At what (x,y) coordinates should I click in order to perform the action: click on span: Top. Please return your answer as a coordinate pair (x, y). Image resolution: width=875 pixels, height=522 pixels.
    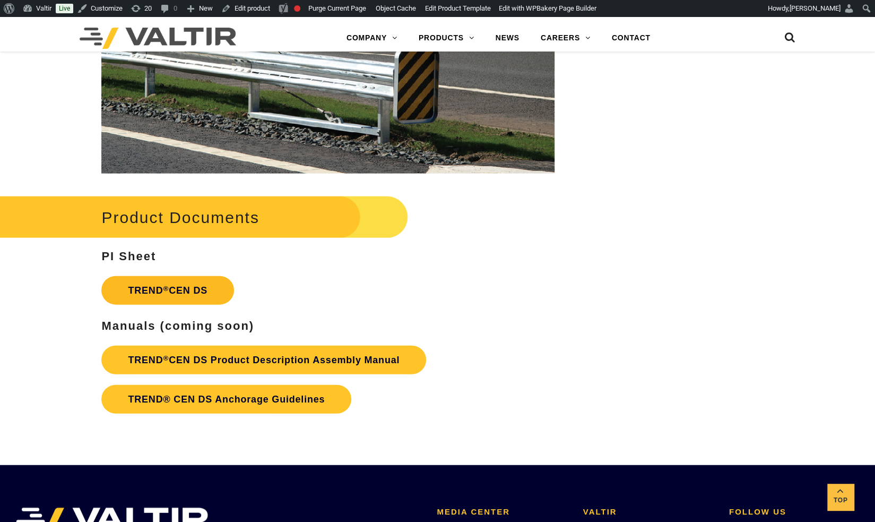
    Looking at the image, I should click on (841, 500).